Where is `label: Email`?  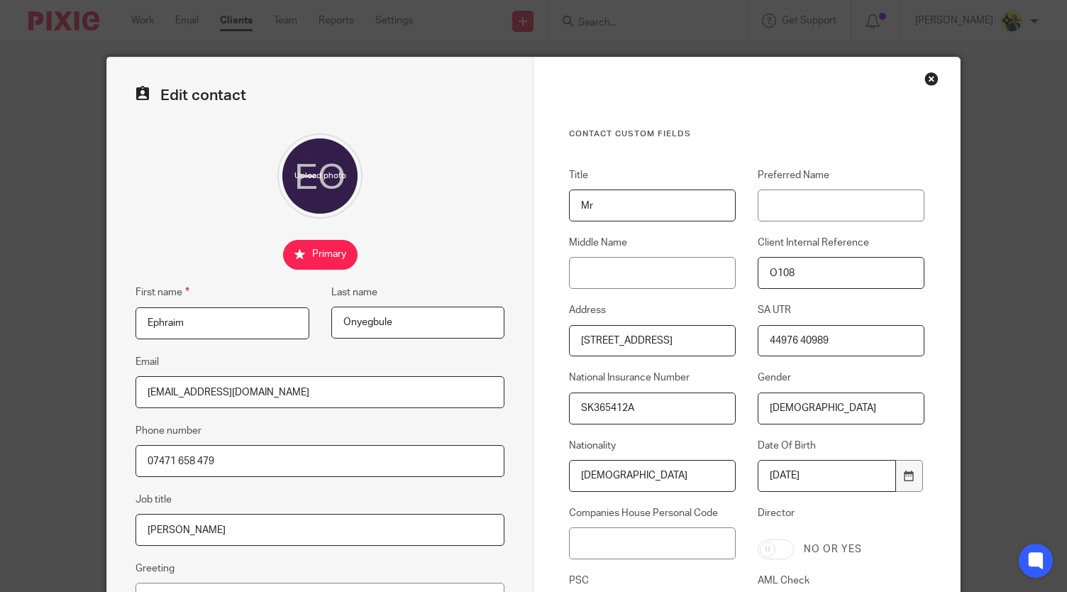
label: Email is located at coordinates (147, 362).